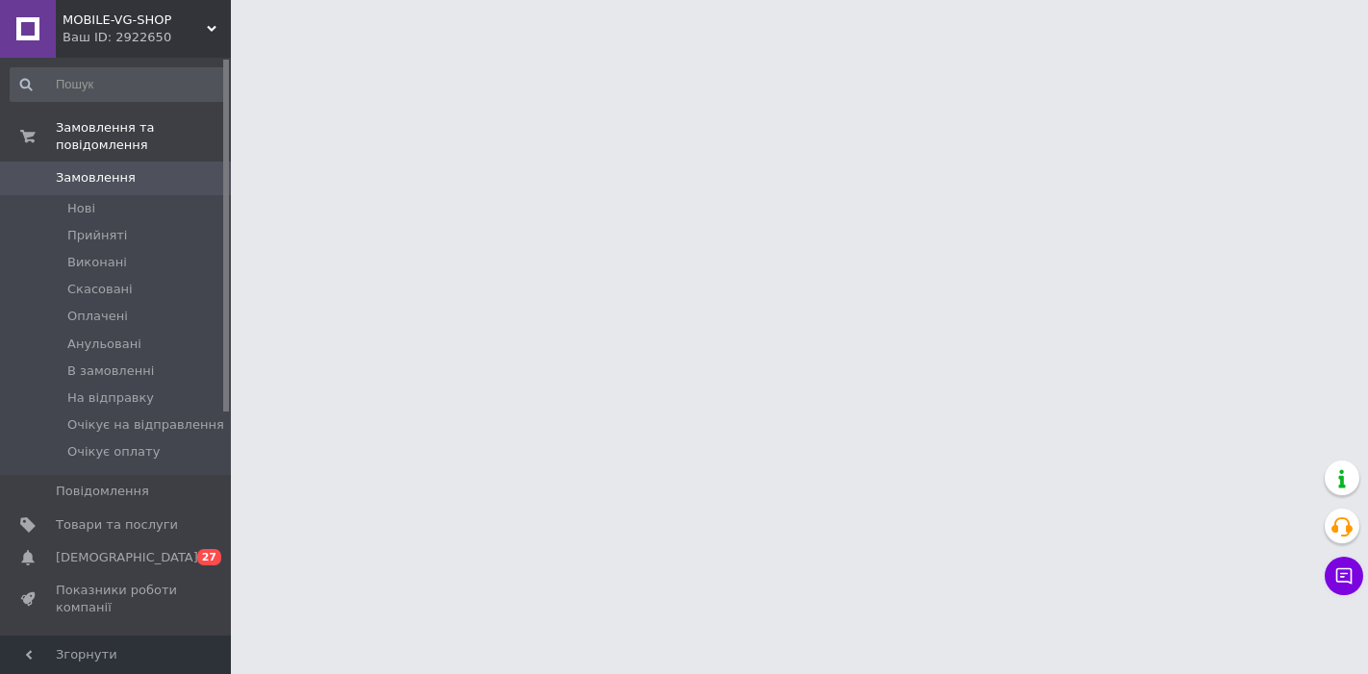  I want to click on span: 27, so click(209, 557).